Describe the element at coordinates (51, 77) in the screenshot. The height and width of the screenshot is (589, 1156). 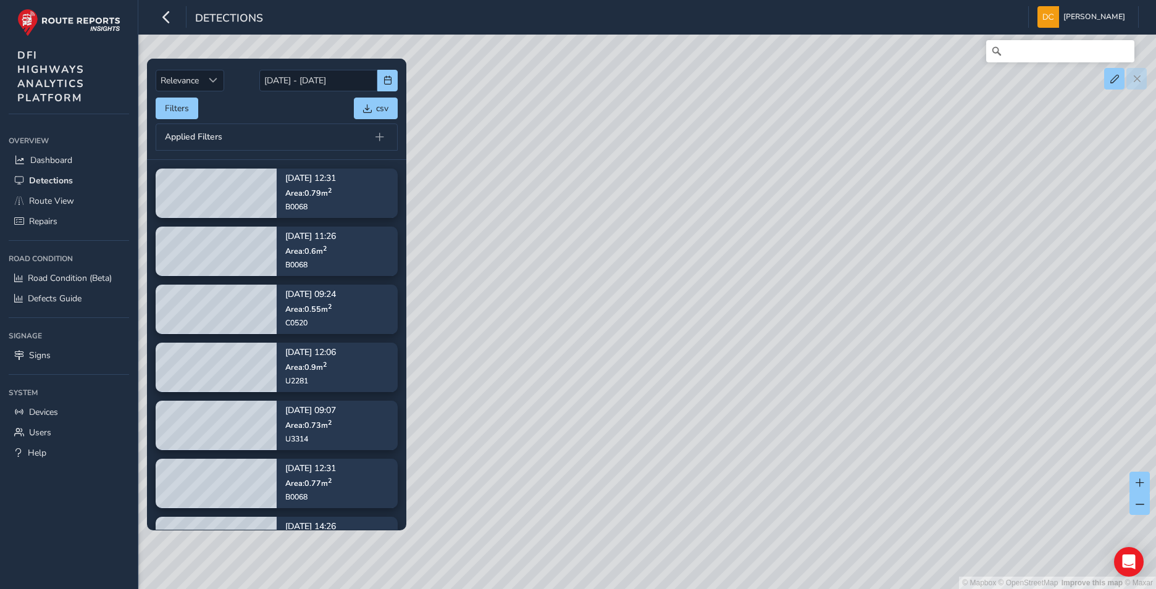
I see `span: DFI HIGHWAYS ANALYTICS PLATFORM` at that location.